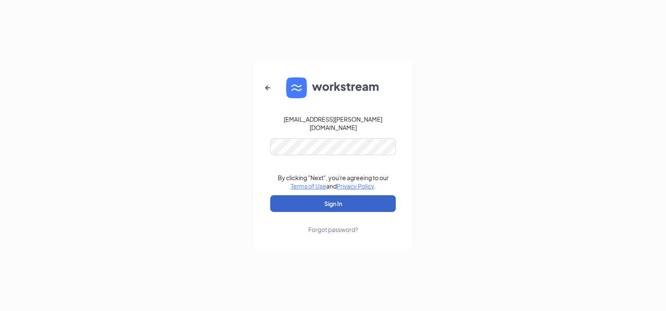 This screenshot has width=666, height=311. I want to click on div: Forgot password?, so click(333, 230).